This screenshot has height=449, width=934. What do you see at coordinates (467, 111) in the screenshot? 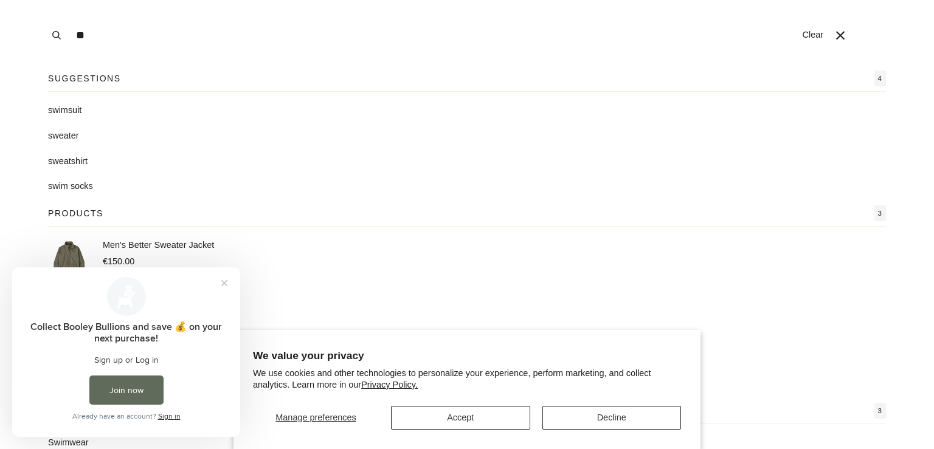
I see `a: swimsuit` at bounding box center [467, 111].